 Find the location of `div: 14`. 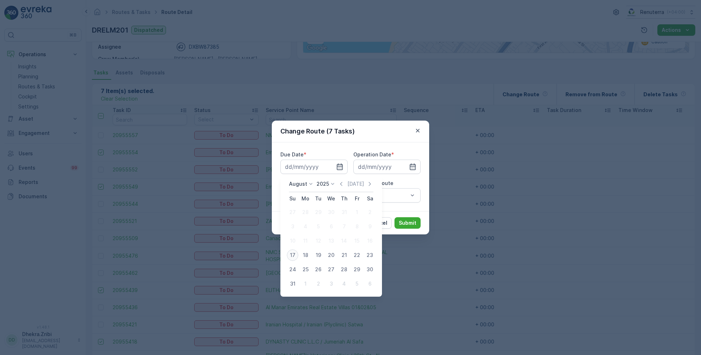

div: 14 is located at coordinates (344, 241).